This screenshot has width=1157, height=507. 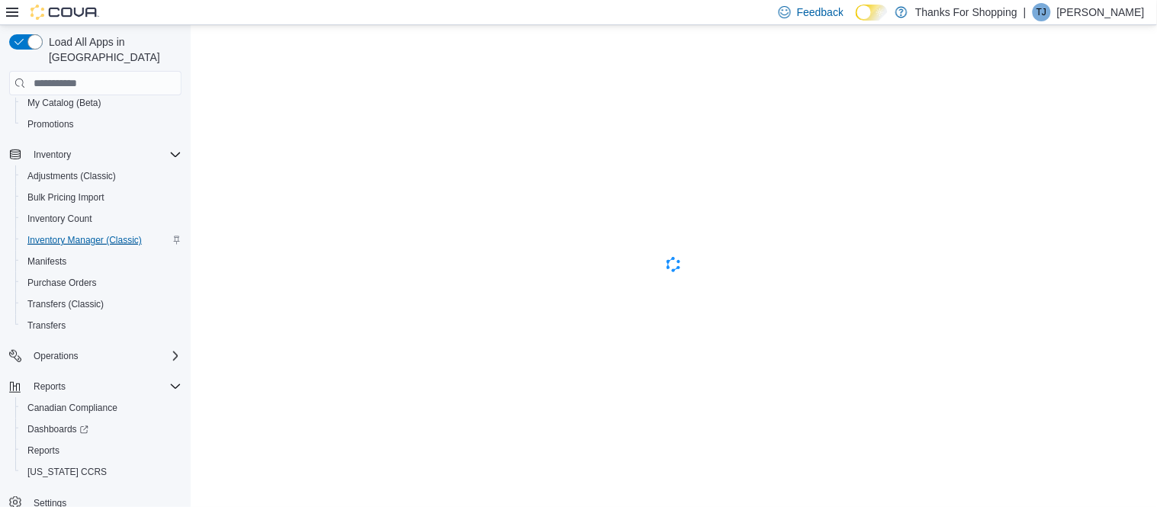 What do you see at coordinates (72, 408) in the screenshot?
I see `a: Canadian Compliance` at bounding box center [72, 408].